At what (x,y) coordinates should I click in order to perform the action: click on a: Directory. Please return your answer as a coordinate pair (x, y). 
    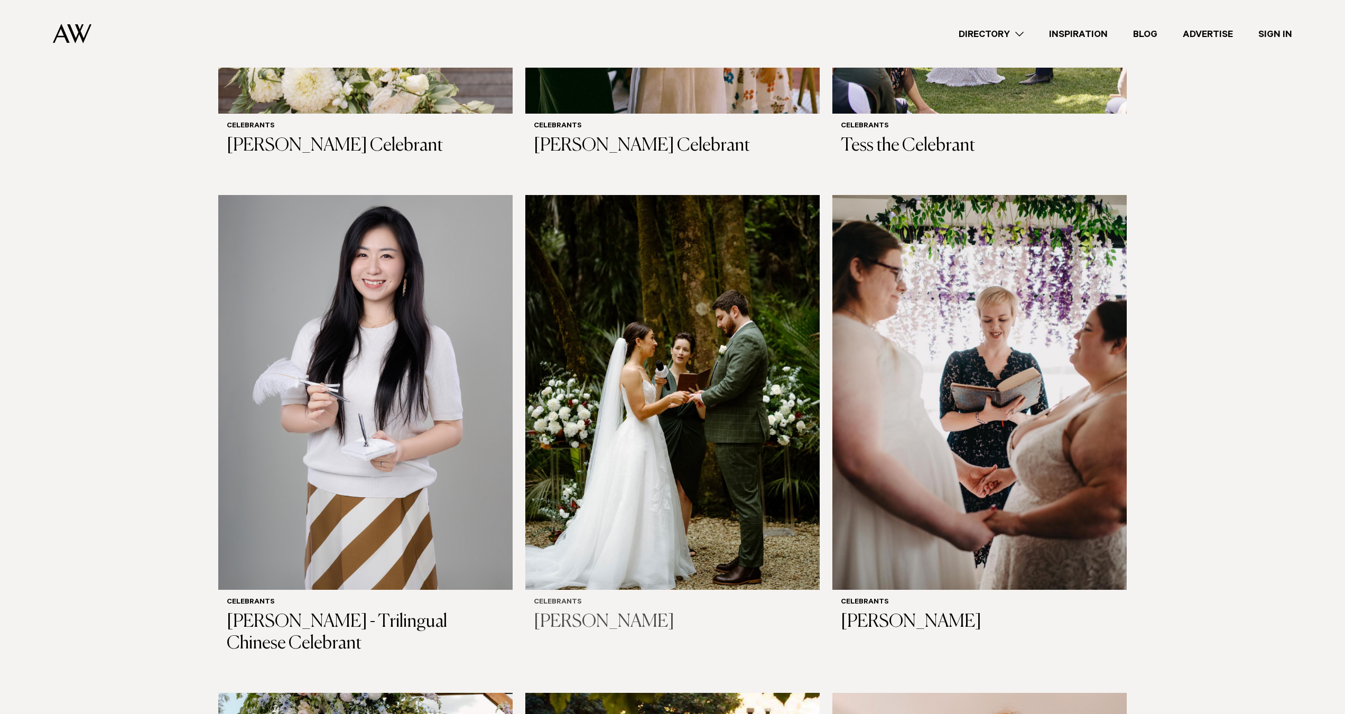
    Looking at the image, I should click on (991, 34).